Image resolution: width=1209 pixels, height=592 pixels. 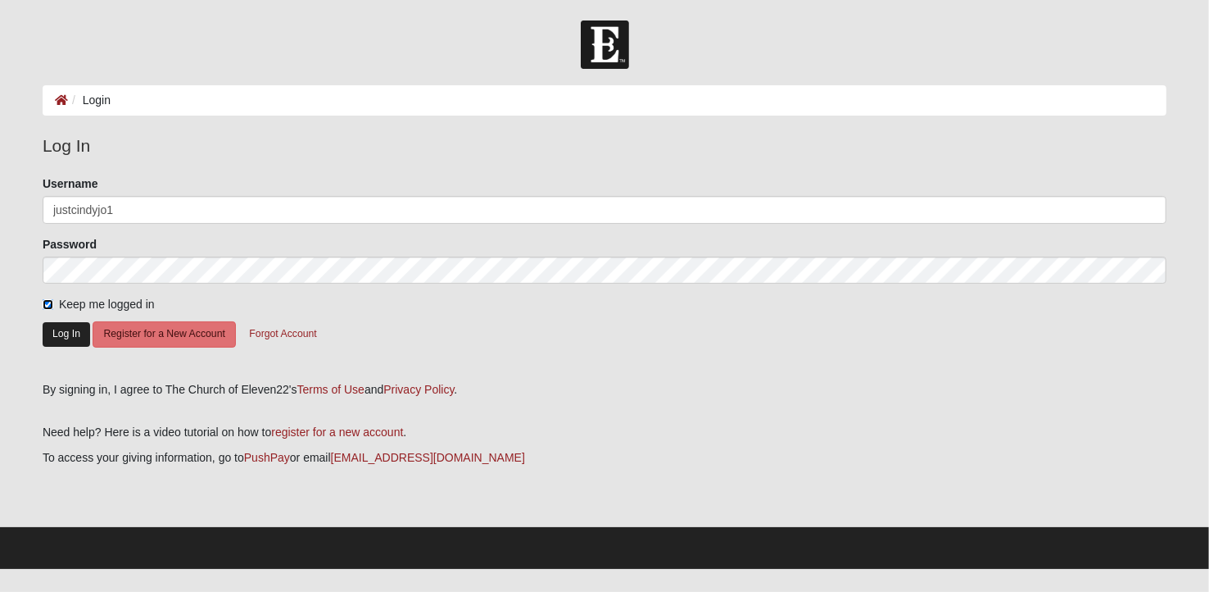 I want to click on p: Need help? Here is a video tutorial on how to ., so click(x=605, y=432).